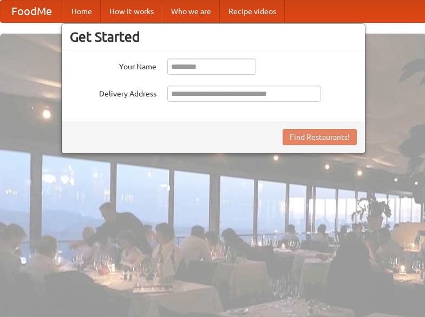 Image resolution: width=425 pixels, height=317 pixels. Describe the element at coordinates (320, 137) in the screenshot. I see `button: Find Restaurants!` at that location.